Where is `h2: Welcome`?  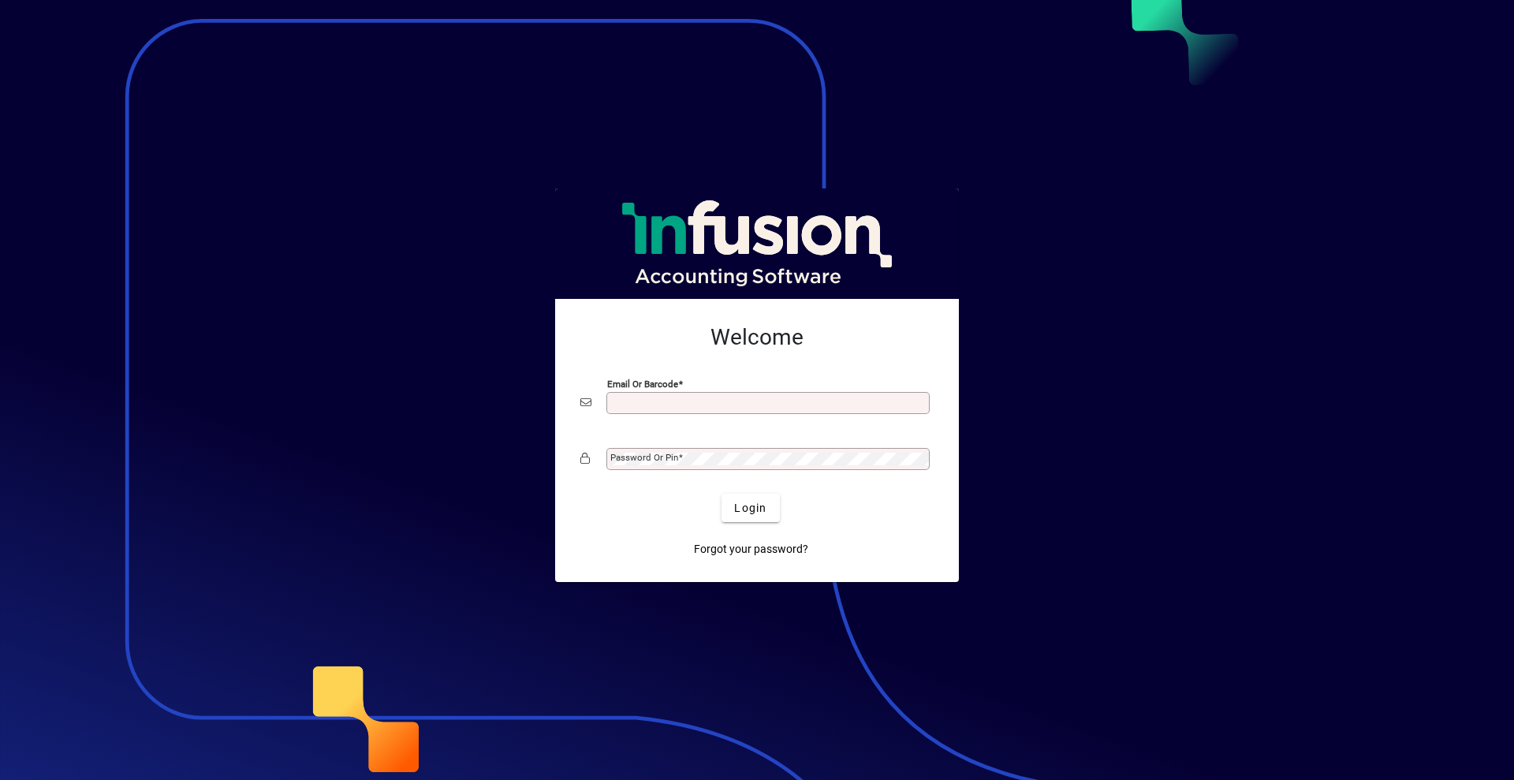 h2: Welcome is located at coordinates (757, 338).